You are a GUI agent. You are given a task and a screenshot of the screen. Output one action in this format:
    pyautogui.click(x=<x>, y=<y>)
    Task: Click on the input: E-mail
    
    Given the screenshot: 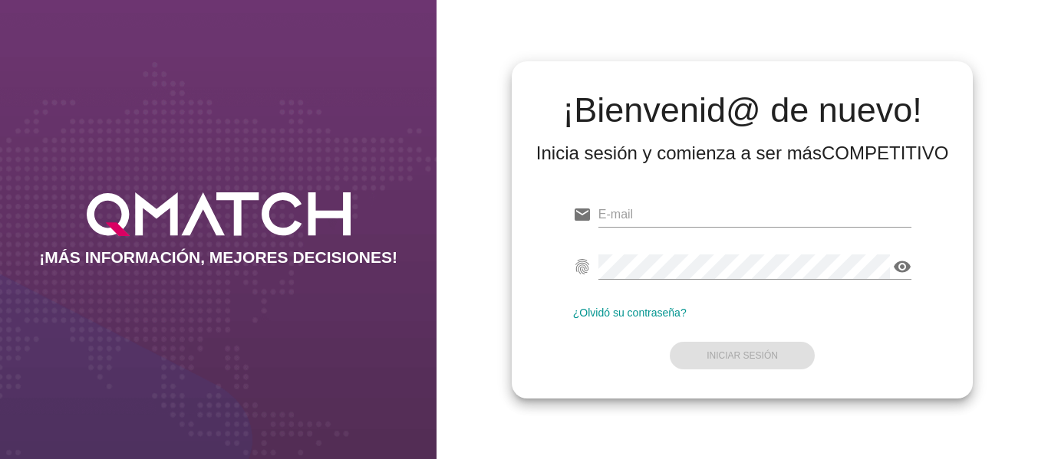 What is the action you would take?
    pyautogui.click(x=755, y=215)
    